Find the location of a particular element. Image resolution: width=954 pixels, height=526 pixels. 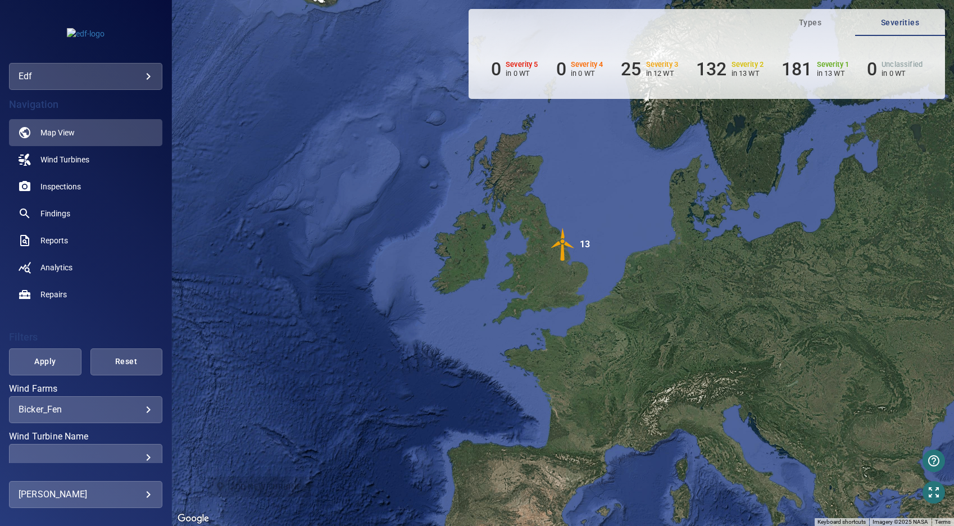

span: Findings is located at coordinates (55, 214).